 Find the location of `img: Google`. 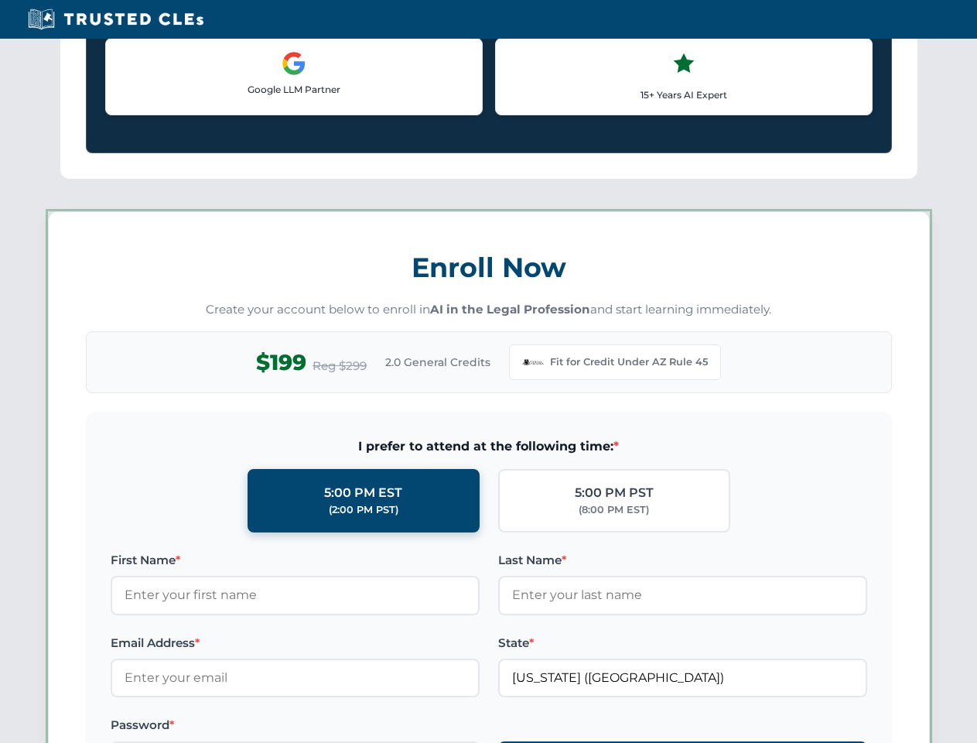

img: Google is located at coordinates (294, 63).